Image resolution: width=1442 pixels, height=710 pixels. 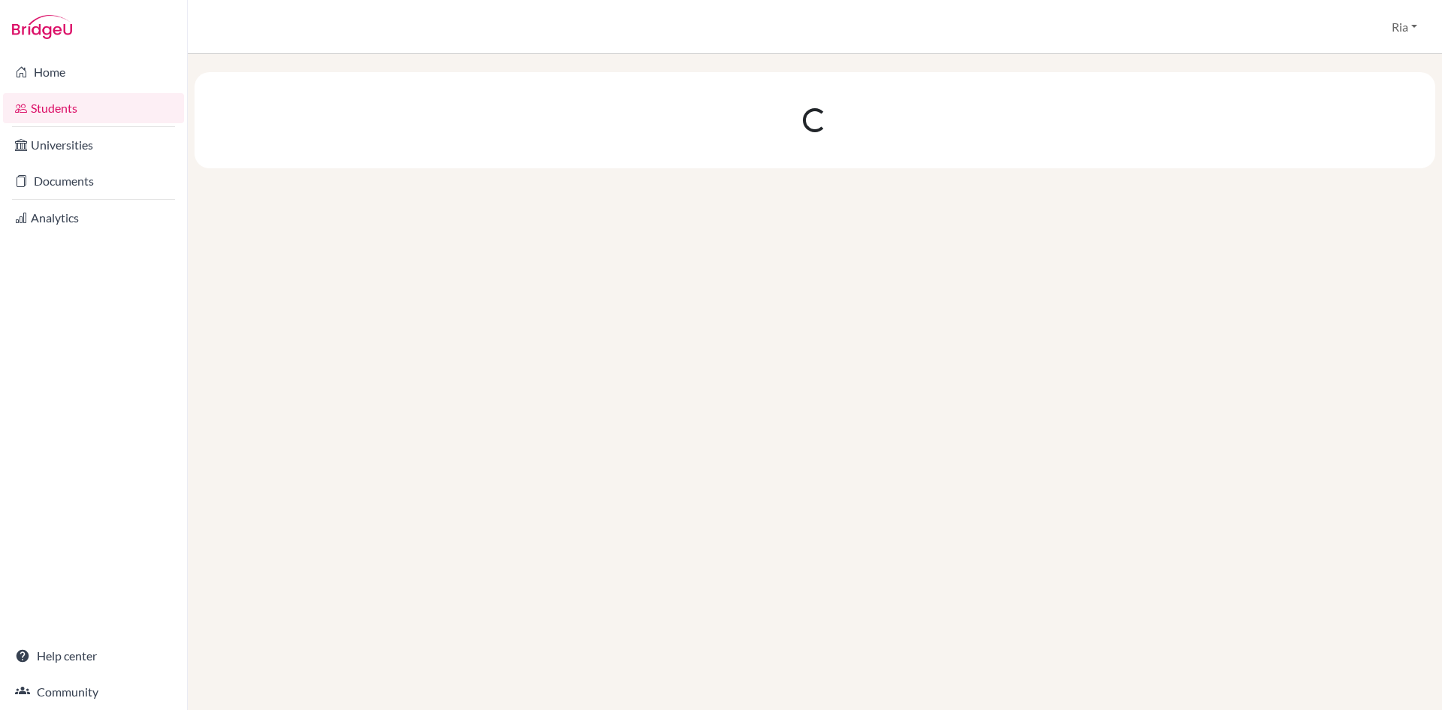 I want to click on a: Home, so click(x=93, y=72).